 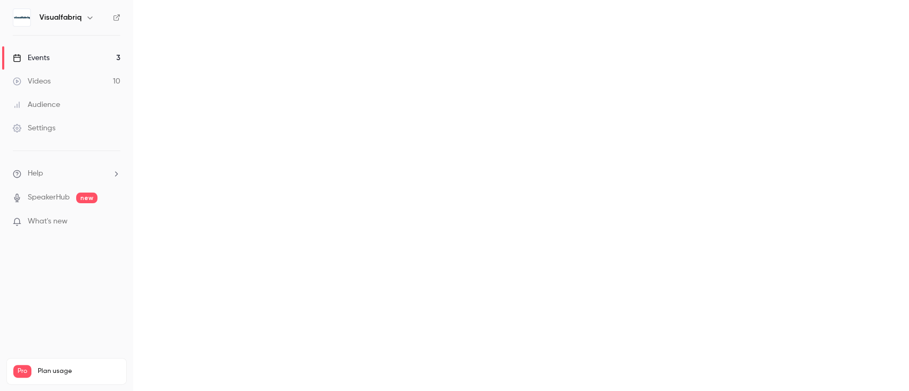 I want to click on div: Audience, so click(x=36, y=105).